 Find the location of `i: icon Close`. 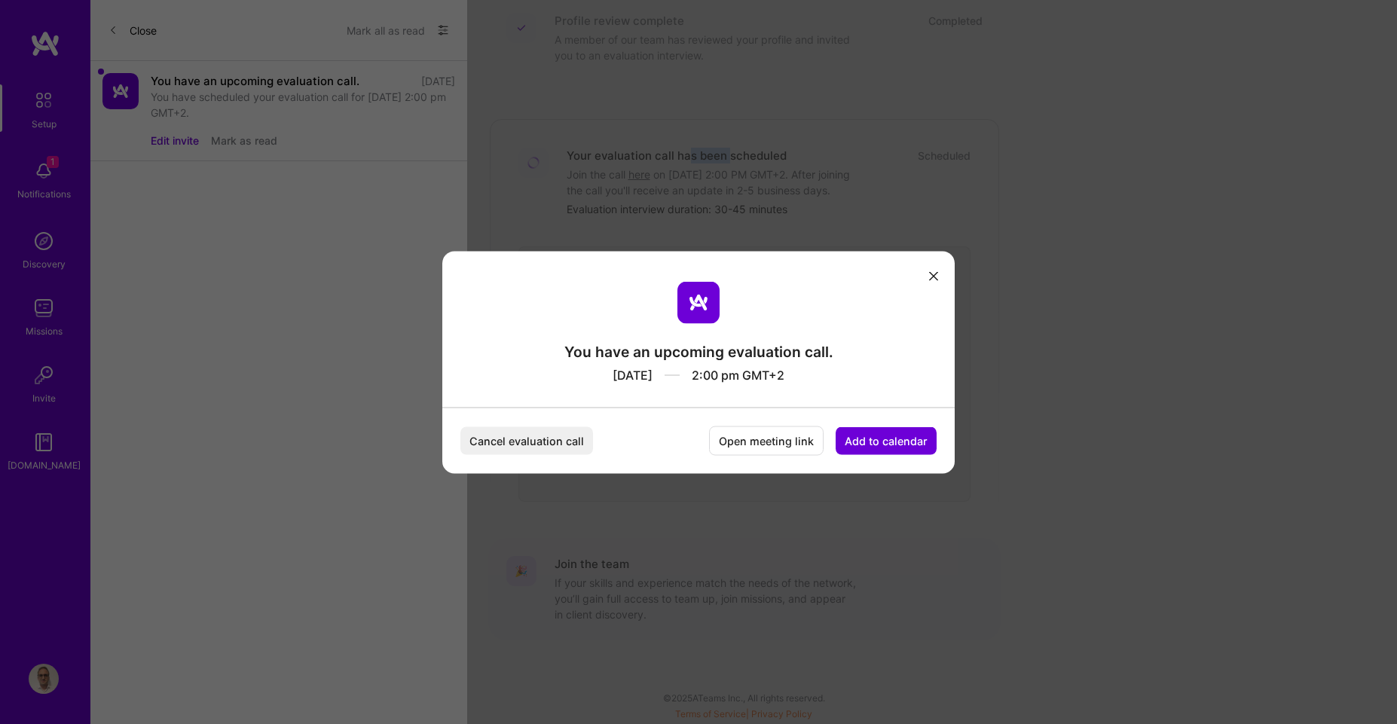

i: icon Close is located at coordinates (933, 276).